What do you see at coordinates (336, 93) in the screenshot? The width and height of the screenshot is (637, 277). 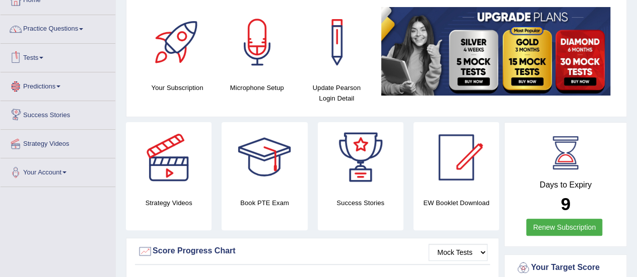 I see `h4: Update Pearson Login Detail` at bounding box center [336, 93].